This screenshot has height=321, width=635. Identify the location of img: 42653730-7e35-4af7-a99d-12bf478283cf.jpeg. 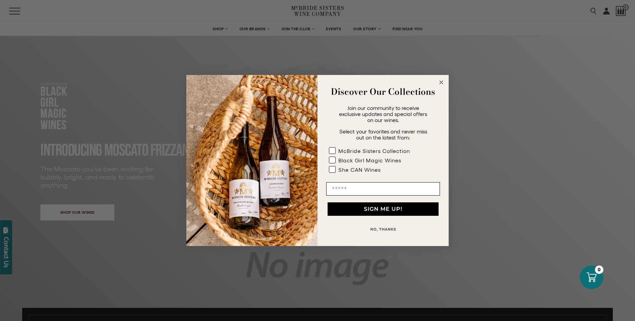
(252, 160).